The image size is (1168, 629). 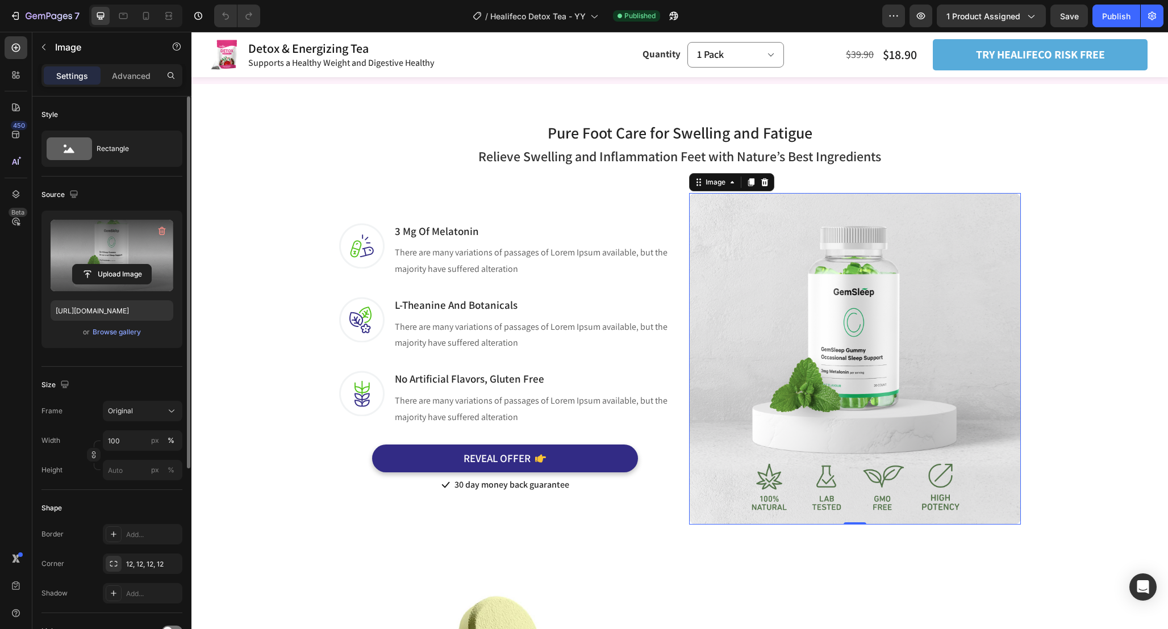 What do you see at coordinates (52, 508) in the screenshot?
I see `div: Shape` at bounding box center [52, 508].